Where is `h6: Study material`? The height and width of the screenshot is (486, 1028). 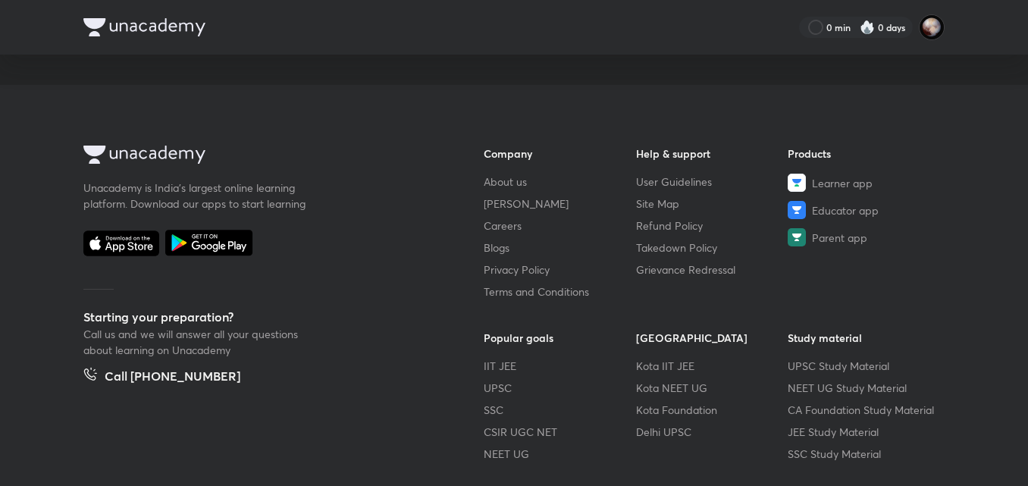
h6: Study material is located at coordinates (864, 338).